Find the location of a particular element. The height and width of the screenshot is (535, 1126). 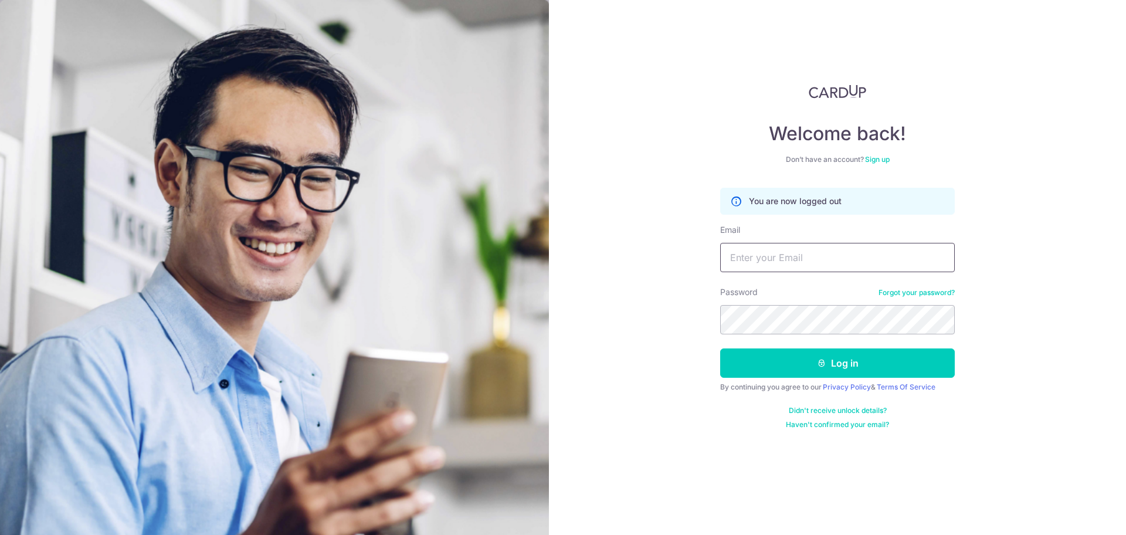

a: Terms Of Service is located at coordinates (906, 386).